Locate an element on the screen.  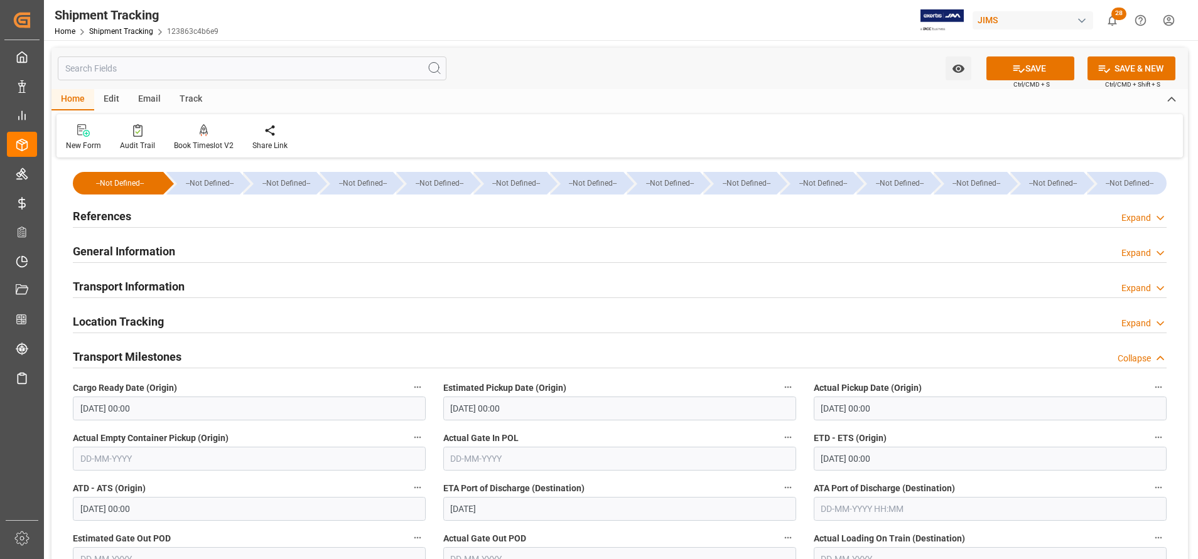
span: Actual Pickup Date (Origin) is located at coordinates (867, 388).